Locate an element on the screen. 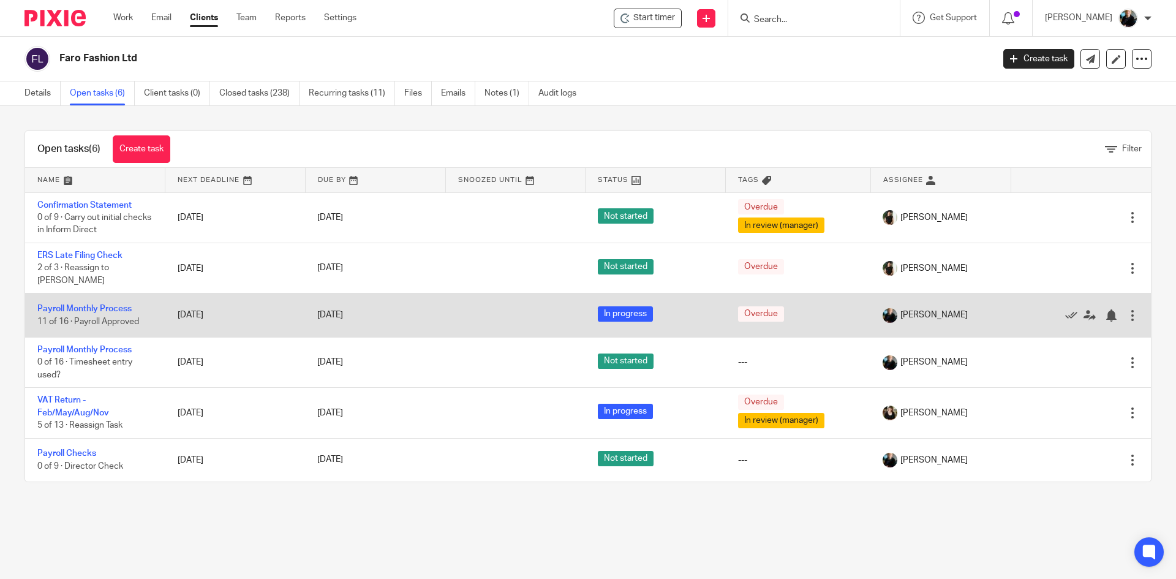 Image resolution: width=1176 pixels, height=579 pixels. a: Details is located at coordinates (42, 93).